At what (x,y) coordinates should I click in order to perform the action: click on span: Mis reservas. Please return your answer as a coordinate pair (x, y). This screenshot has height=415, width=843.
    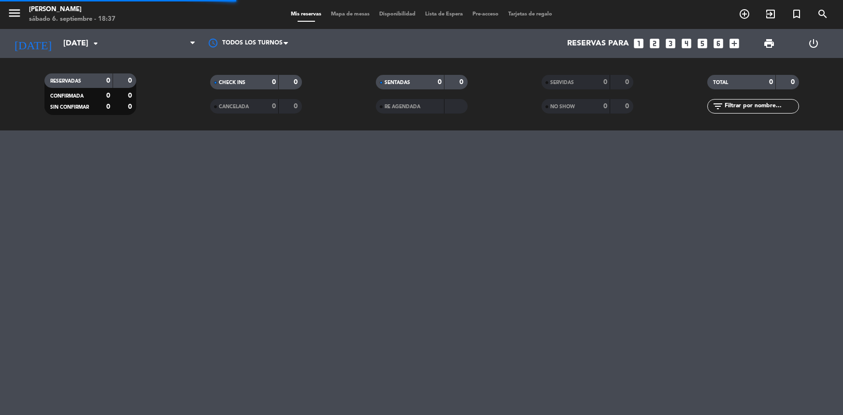
    Looking at the image, I should click on (306, 14).